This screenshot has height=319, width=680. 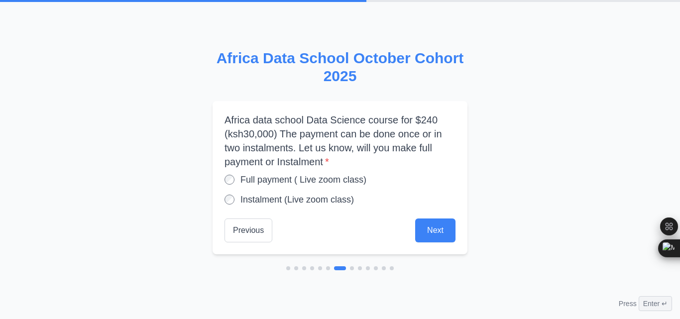 What do you see at coordinates (297, 200) in the screenshot?
I see `label: Instalment (Live zoom class)` at bounding box center [297, 200].